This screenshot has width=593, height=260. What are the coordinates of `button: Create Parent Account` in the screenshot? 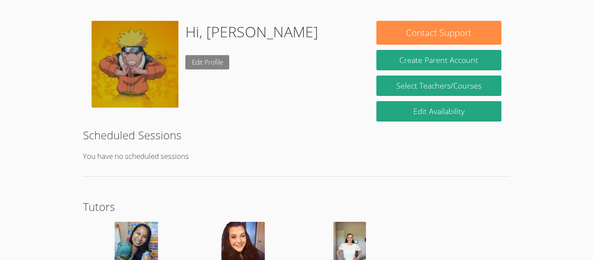 It's located at (439, 60).